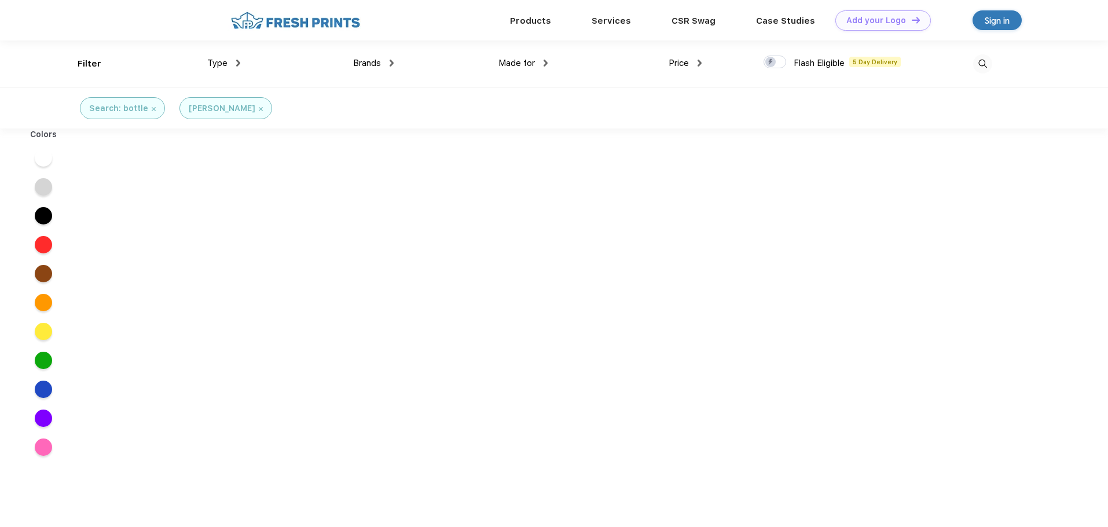 The image size is (1108, 527). I want to click on a: Services, so click(611, 21).